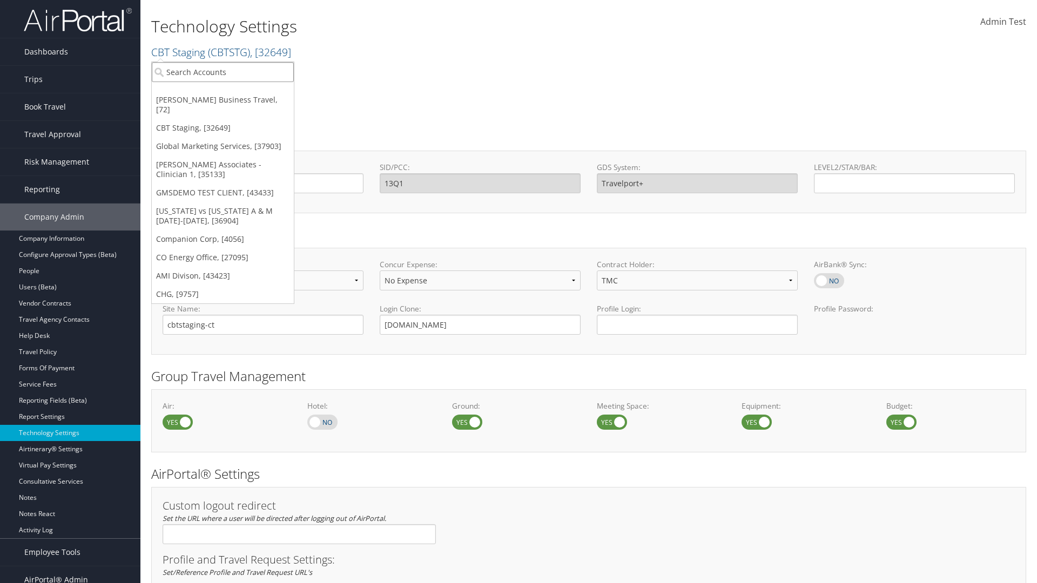 This screenshot has width=1037, height=583. What do you see at coordinates (221, 52) in the screenshot?
I see `a: CBT Staging` at bounding box center [221, 52].